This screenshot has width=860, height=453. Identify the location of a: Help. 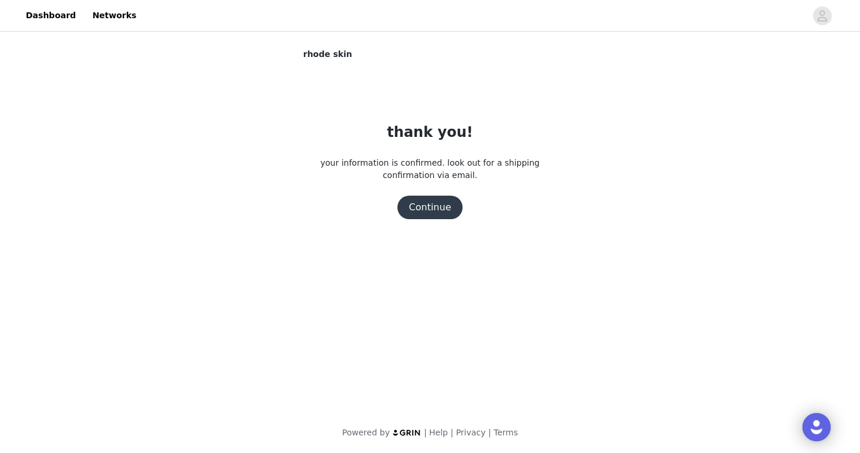
(439, 432).